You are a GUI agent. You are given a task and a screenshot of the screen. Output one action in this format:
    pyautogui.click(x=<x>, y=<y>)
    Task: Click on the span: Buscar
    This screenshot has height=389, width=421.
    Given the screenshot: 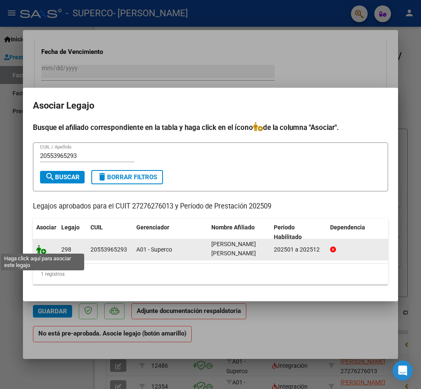 What is the action you would take?
    pyautogui.click(x=62, y=177)
    